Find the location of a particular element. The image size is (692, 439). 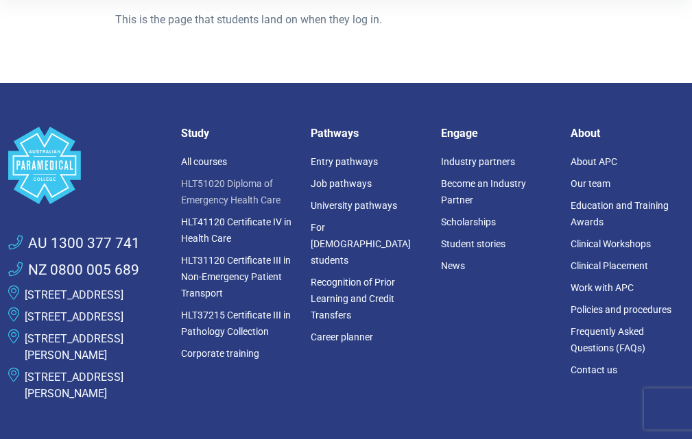

a: Scholarships is located at coordinates (468, 222).